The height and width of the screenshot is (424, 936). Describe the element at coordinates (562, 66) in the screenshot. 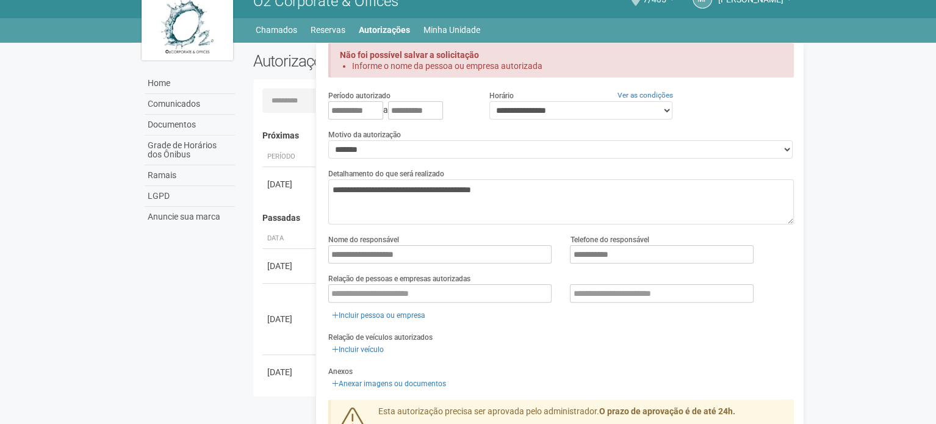

I see `li: Informe o nome da pessoa ou empresa autorizada` at that location.